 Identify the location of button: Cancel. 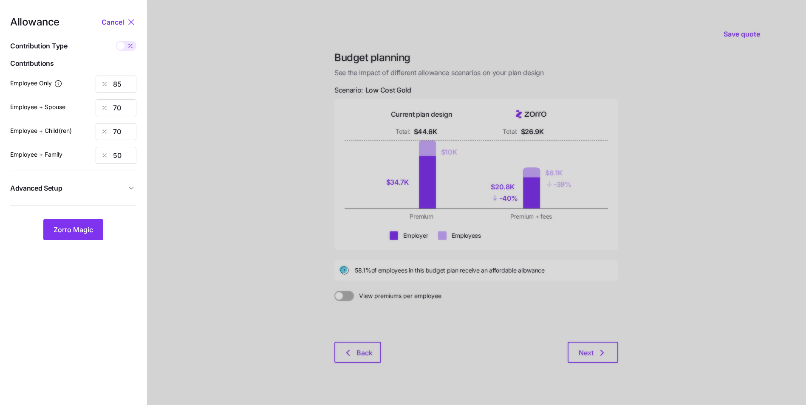
(114, 22).